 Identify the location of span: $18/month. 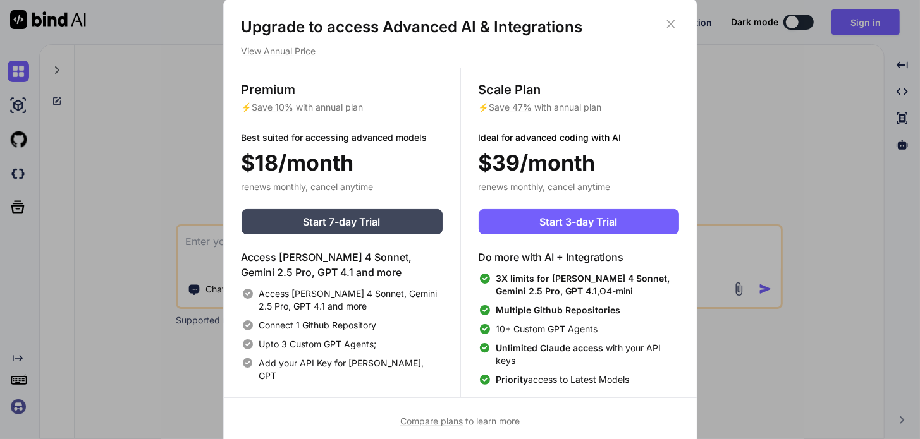
(298, 162).